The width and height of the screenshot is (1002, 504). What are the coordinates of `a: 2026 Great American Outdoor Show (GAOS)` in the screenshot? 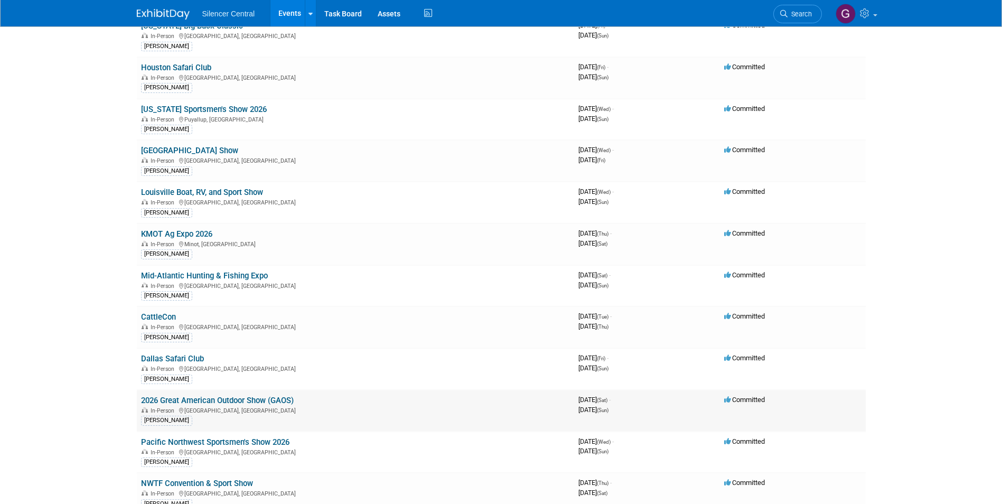 It's located at (217, 401).